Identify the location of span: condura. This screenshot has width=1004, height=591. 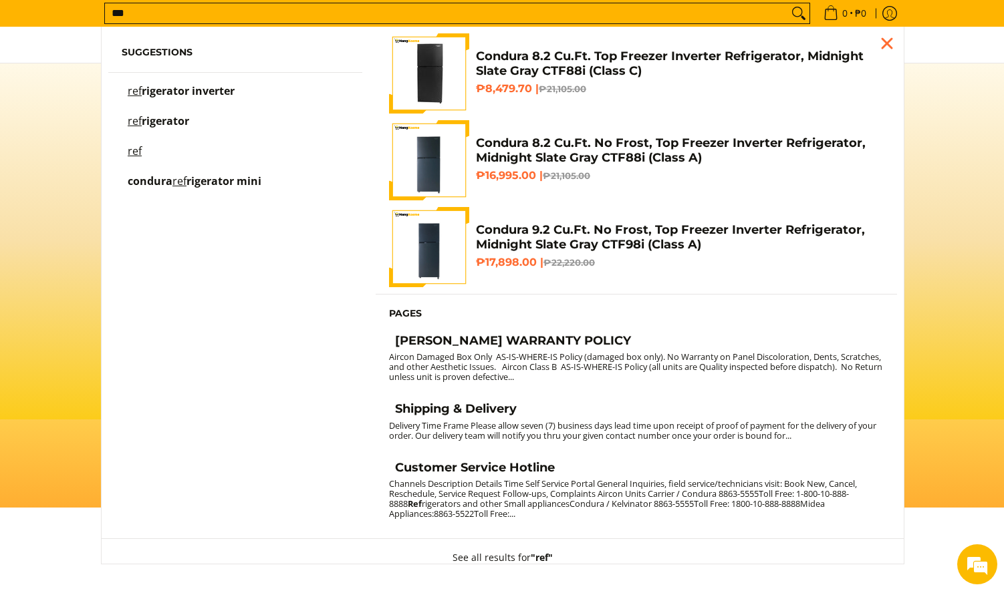
(150, 181).